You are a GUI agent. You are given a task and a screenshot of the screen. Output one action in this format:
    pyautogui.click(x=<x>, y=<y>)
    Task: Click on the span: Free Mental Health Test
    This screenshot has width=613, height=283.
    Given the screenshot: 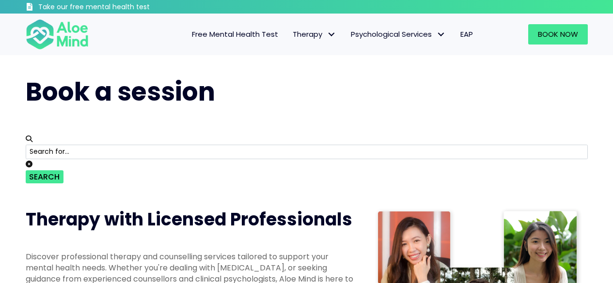 What is the action you would take?
    pyautogui.click(x=235, y=34)
    